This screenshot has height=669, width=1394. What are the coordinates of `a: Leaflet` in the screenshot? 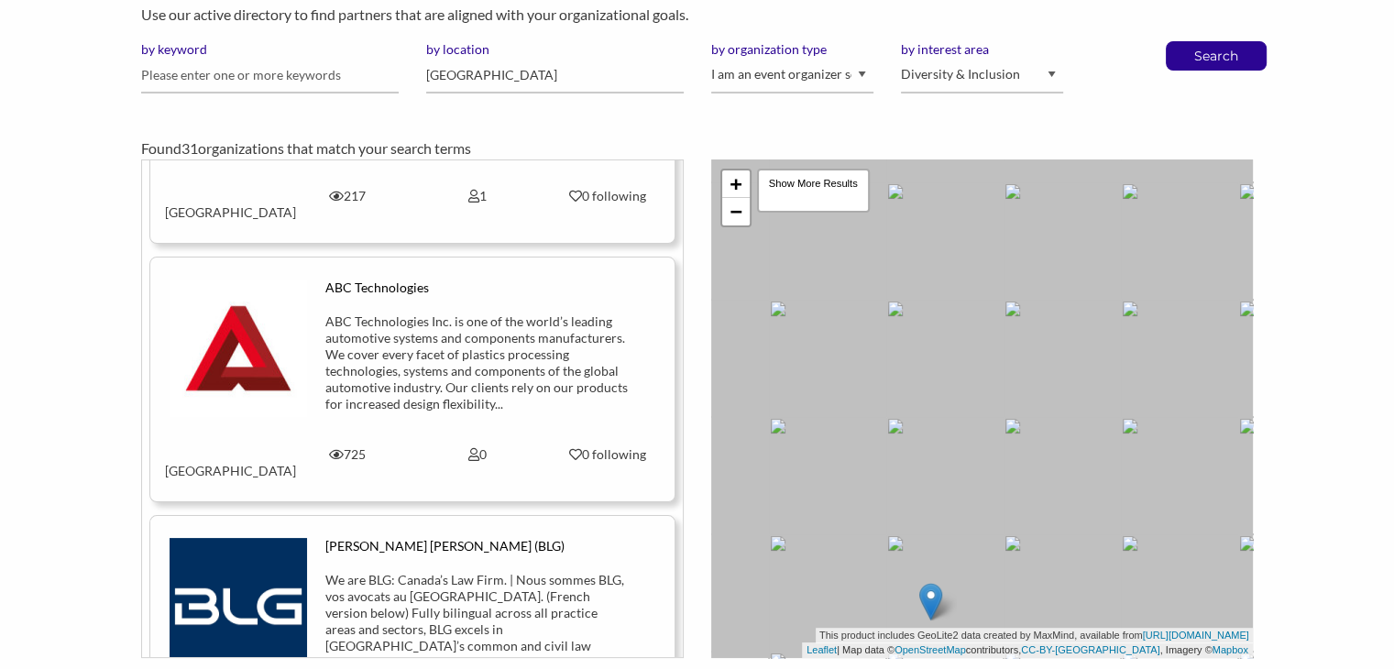 It's located at (821, 650).